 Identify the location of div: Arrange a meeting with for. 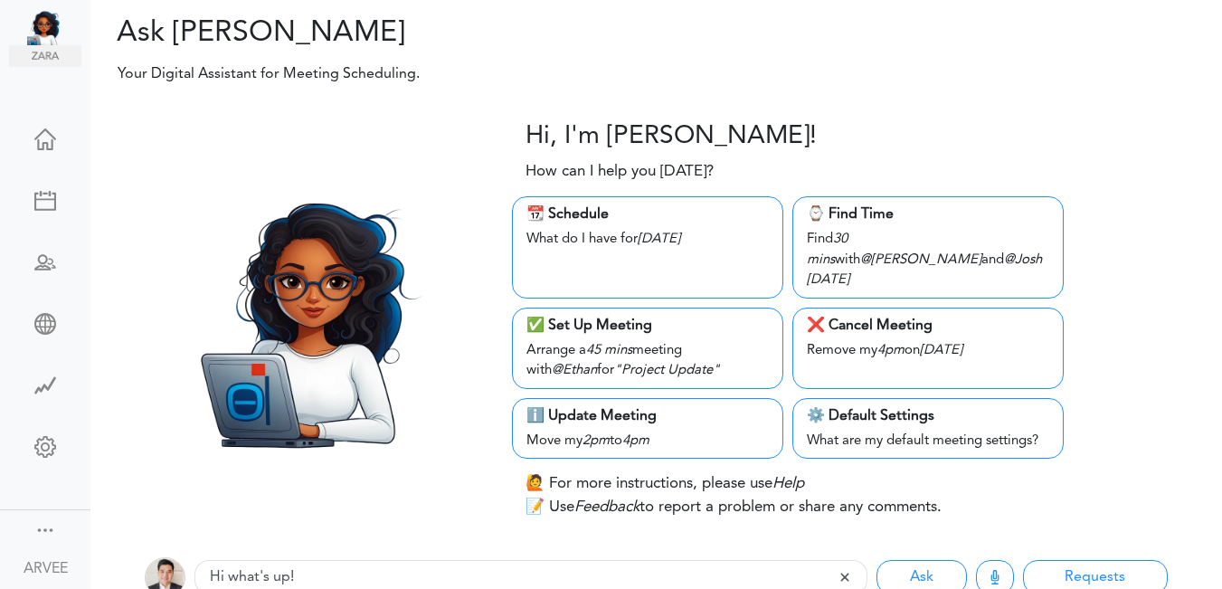
(648, 359).